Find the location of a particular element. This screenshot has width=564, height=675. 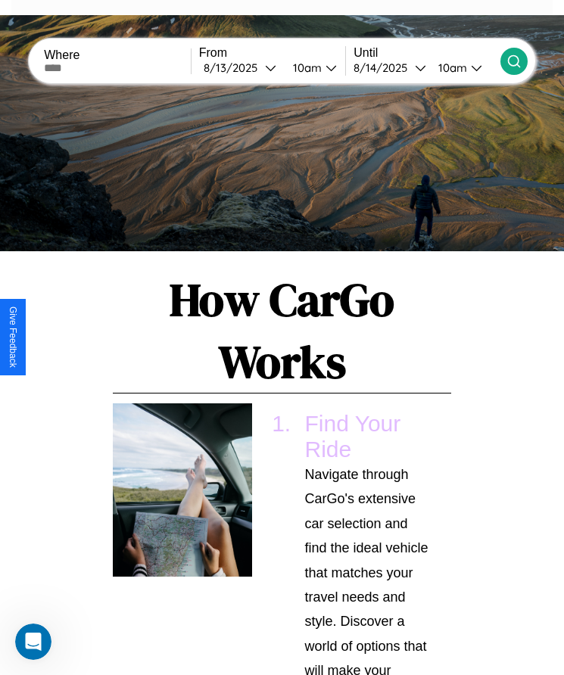

div: Give Feedback is located at coordinates (13, 337).